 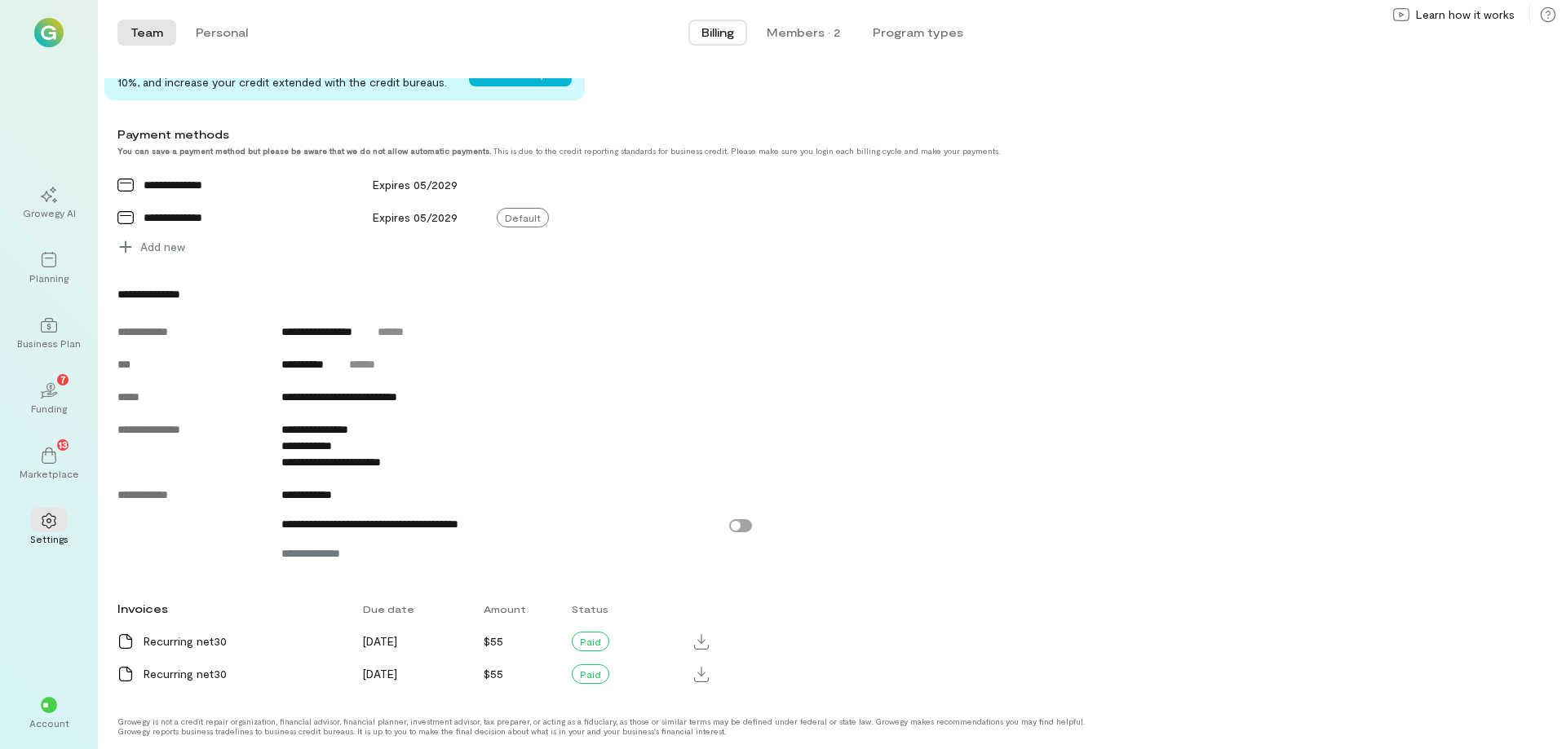 What do you see at coordinates (718, 33) in the screenshot?
I see `button: Billing` at bounding box center [718, 33].